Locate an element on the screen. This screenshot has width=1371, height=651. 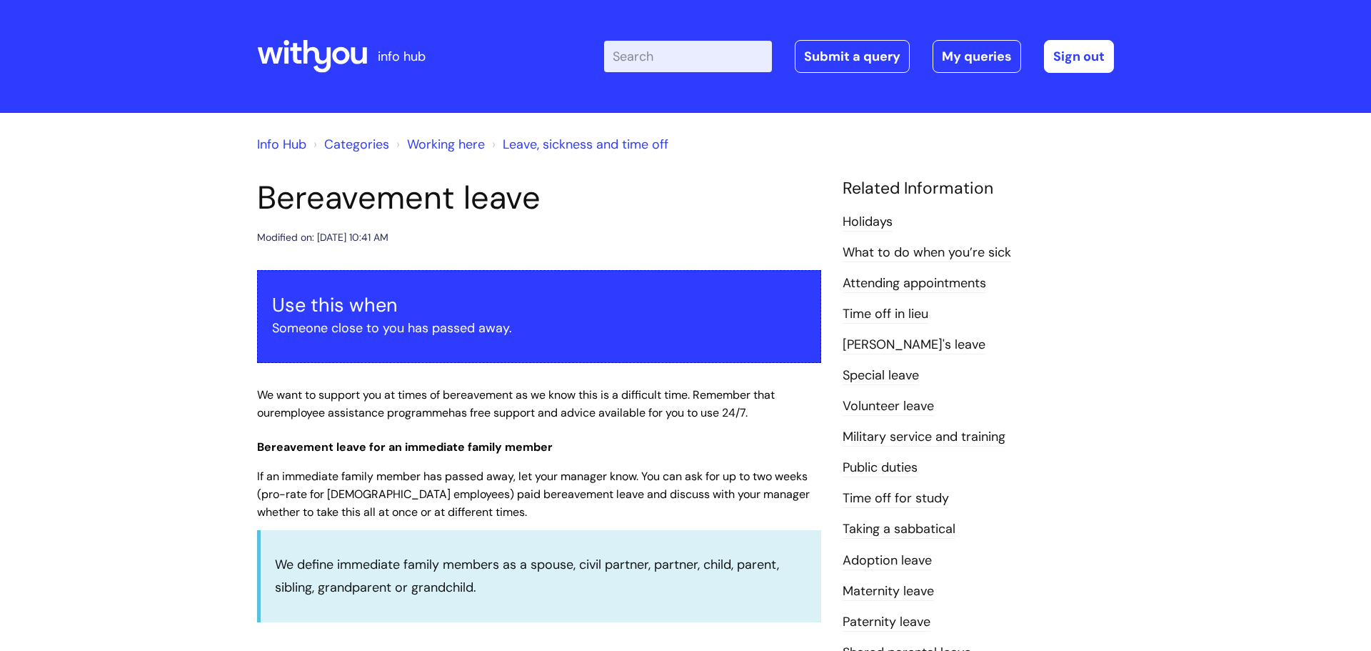
a: Maternity leave is located at coordinates (889, 591).